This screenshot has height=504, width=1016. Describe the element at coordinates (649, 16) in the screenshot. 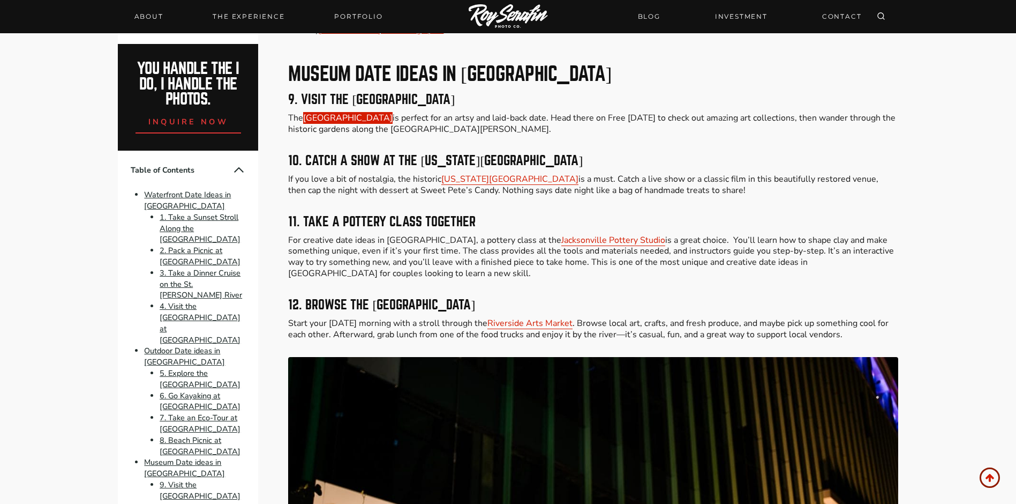

I see `a: BLOG` at that location.